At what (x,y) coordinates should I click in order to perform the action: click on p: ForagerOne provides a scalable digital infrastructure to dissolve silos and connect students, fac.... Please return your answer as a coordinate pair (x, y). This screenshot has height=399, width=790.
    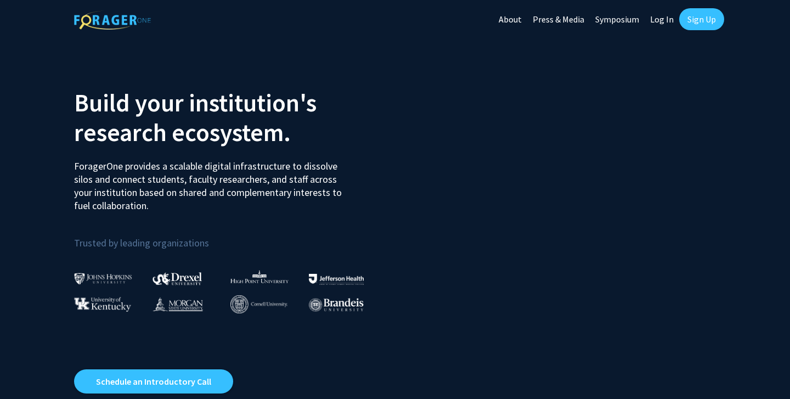
    Looking at the image, I should click on (212, 182).